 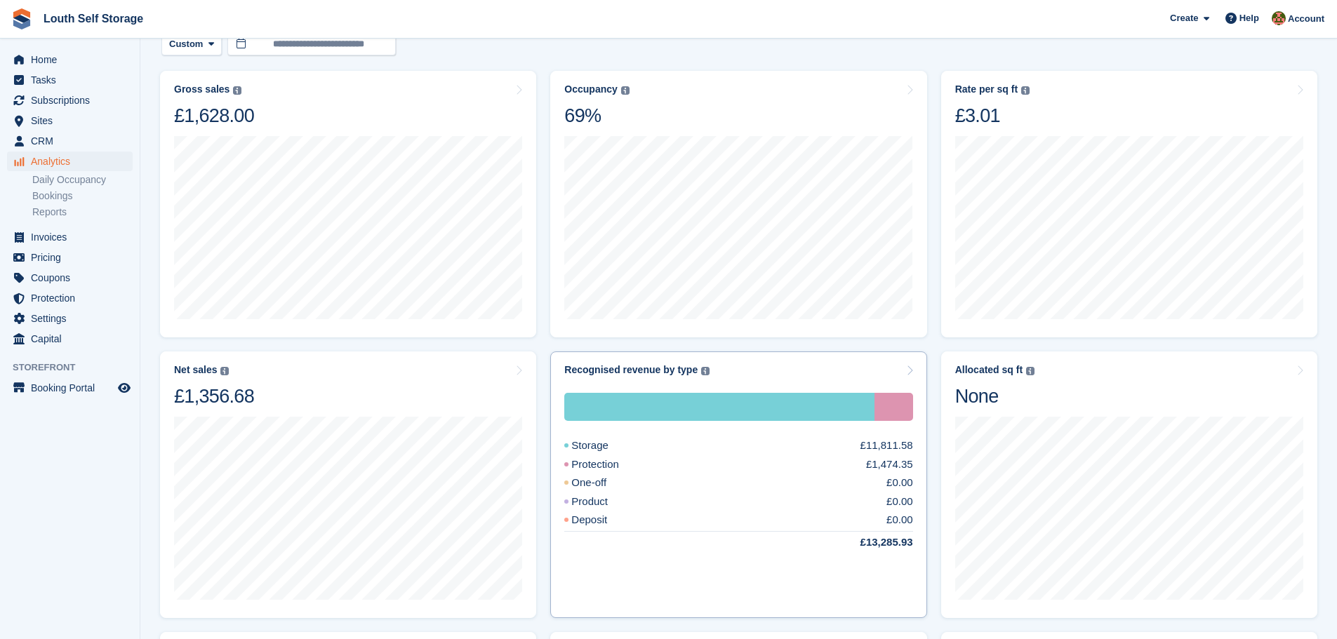 I want to click on span: Capital, so click(x=73, y=339).